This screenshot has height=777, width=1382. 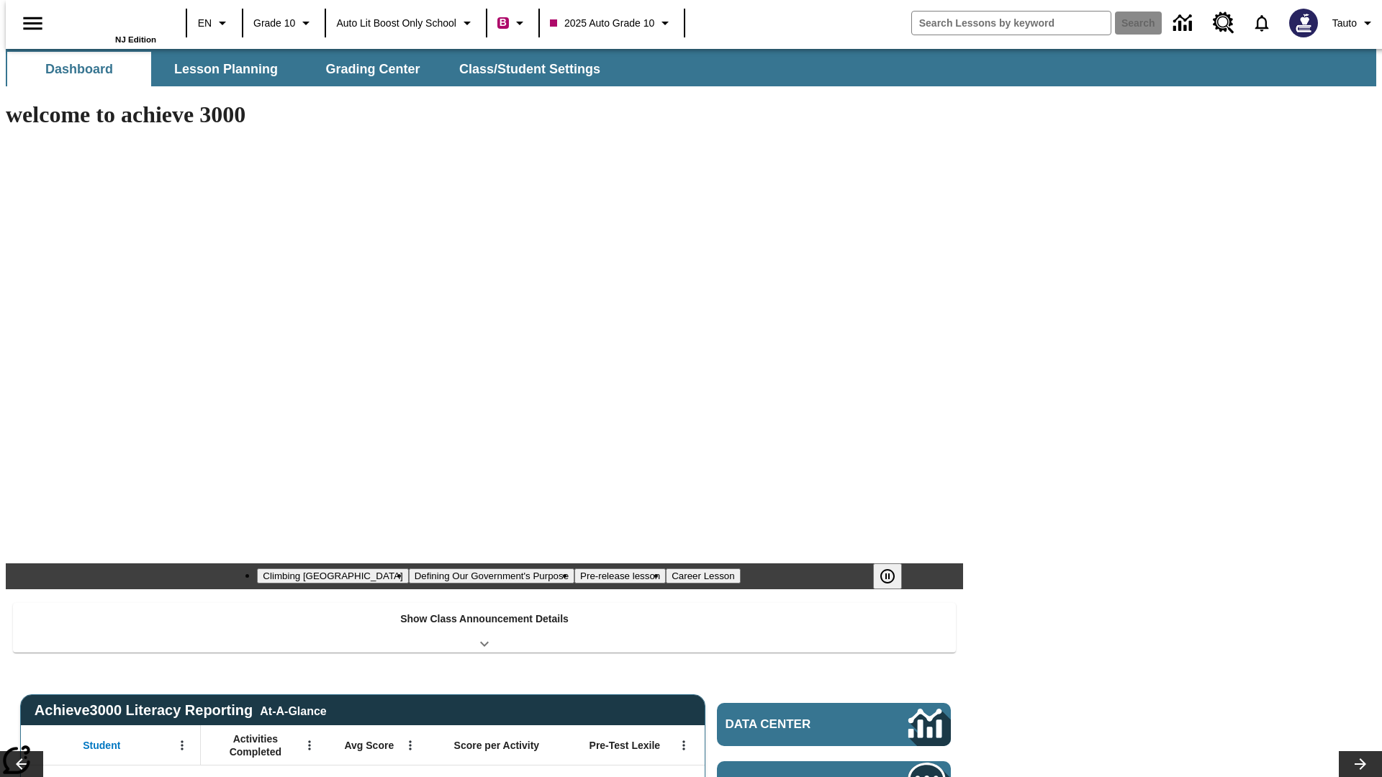 I want to click on span: Auto Lit Boost only School, so click(x=396, y=23).